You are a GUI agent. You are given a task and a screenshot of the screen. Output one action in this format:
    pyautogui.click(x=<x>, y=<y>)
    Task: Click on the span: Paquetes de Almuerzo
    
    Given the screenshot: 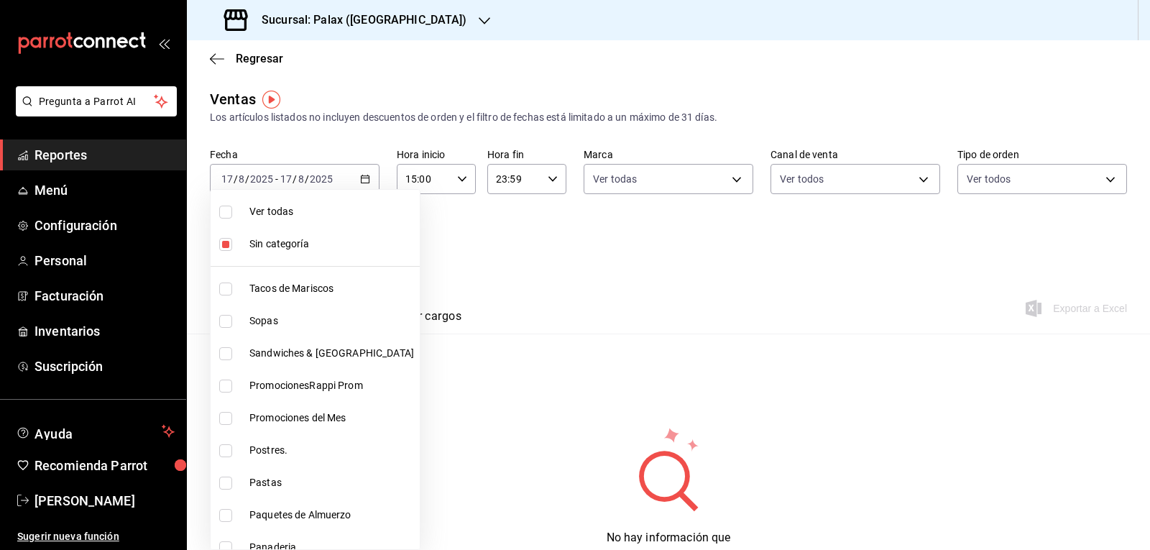 What is the action you would take?
    pyautogui.click(x=331, y=514)
    